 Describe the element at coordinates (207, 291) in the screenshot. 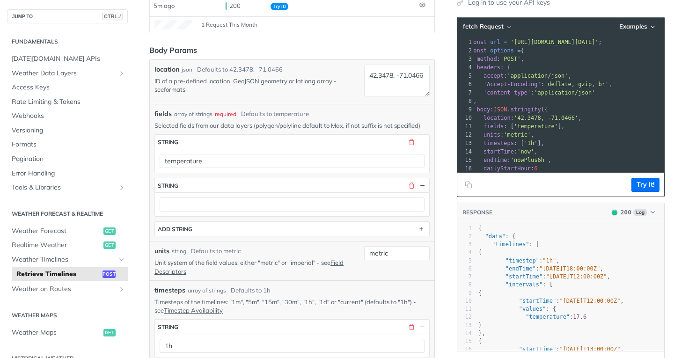

I see `div: array of strings` at that location.